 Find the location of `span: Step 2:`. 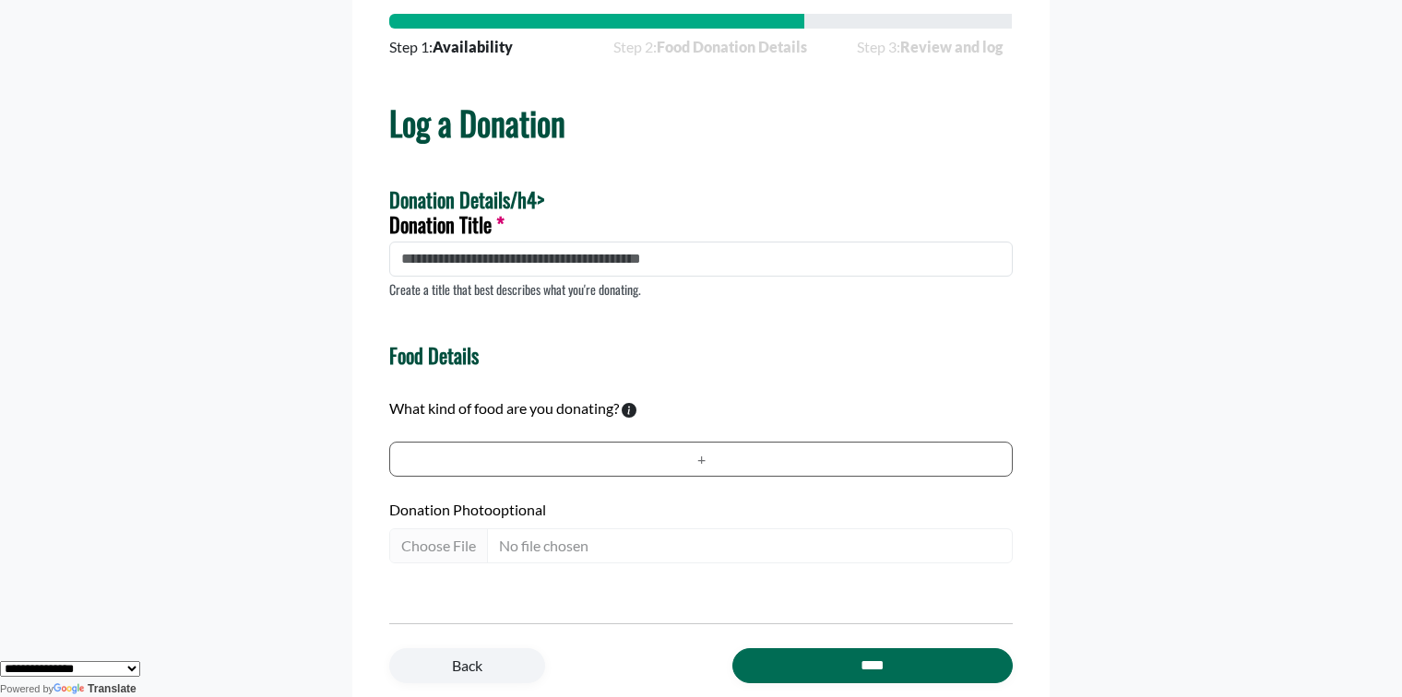

span: Step 2: is located at coordinates (710, 47).